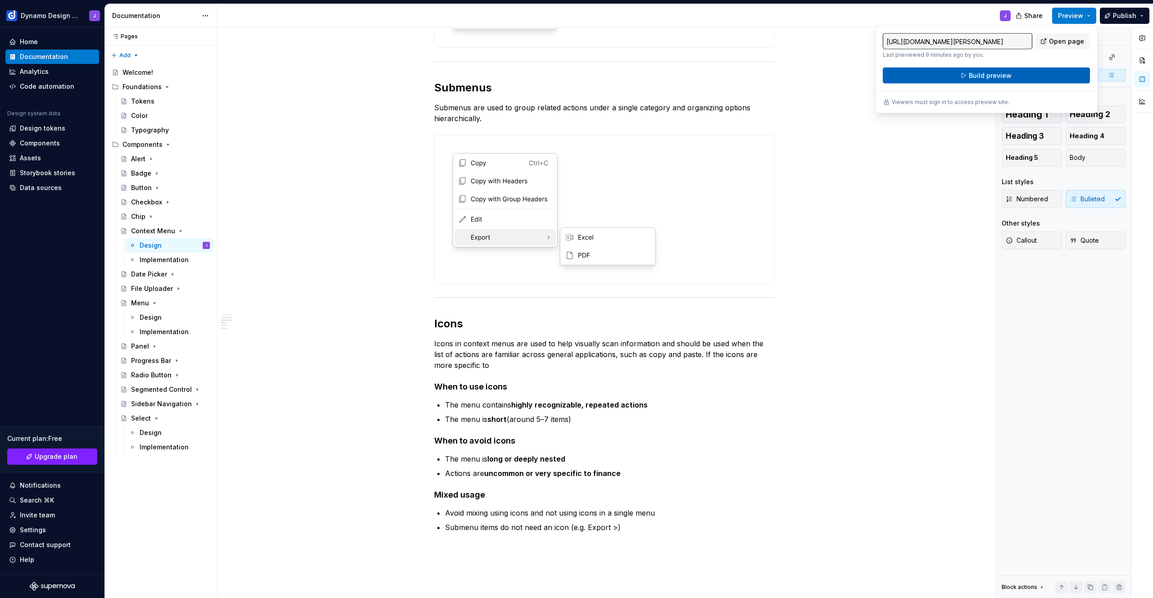 This screenshot has height=598, width=1153. I want to click on p: Actions are, so click(610, 474).